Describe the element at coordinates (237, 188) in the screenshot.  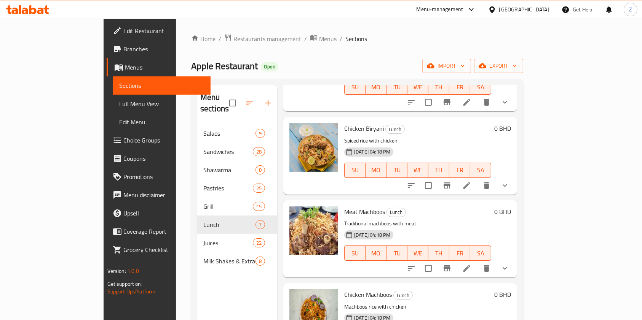
I see `div: Pastries25` at that location.